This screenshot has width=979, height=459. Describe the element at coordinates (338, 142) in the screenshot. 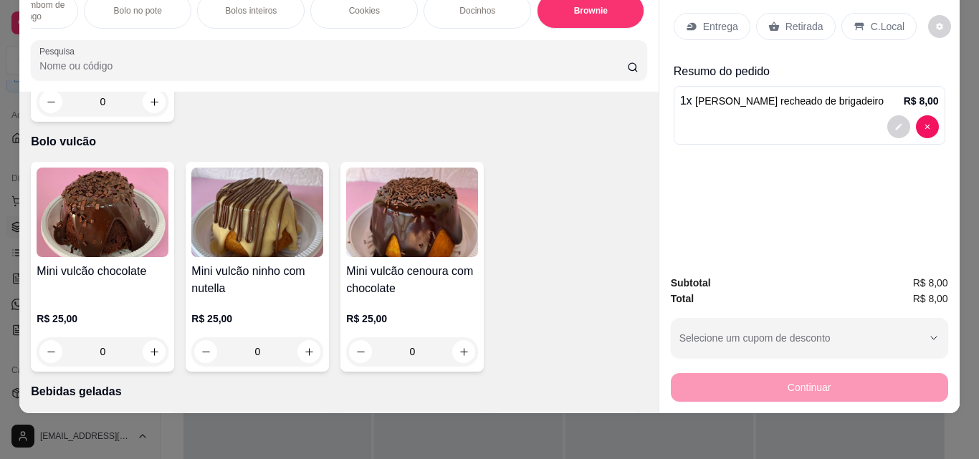

I see `p: Bolo vulcão` at that location.